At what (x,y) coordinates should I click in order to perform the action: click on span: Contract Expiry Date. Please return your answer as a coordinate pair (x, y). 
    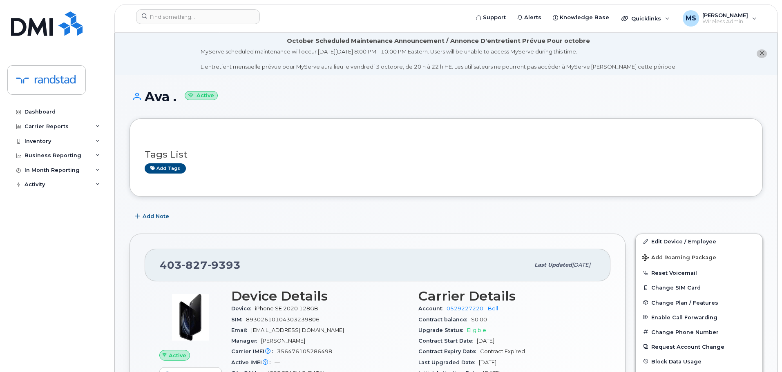
    Looking at the image, I should click on (449, 352).